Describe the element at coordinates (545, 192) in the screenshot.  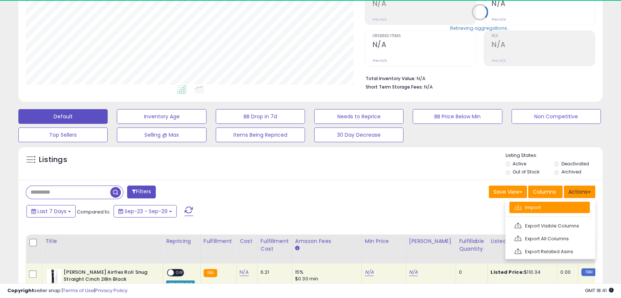
I see `span: Columns` at that location.